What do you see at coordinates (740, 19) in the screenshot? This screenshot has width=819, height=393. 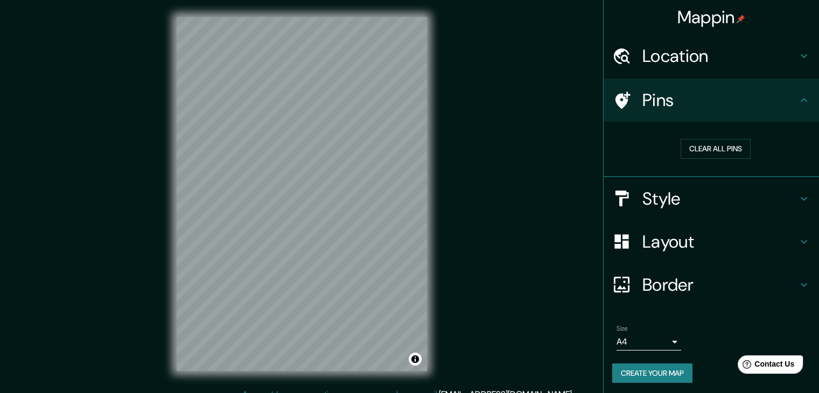 I see `img: pin-icon.png` at bounding box center [740, 19].